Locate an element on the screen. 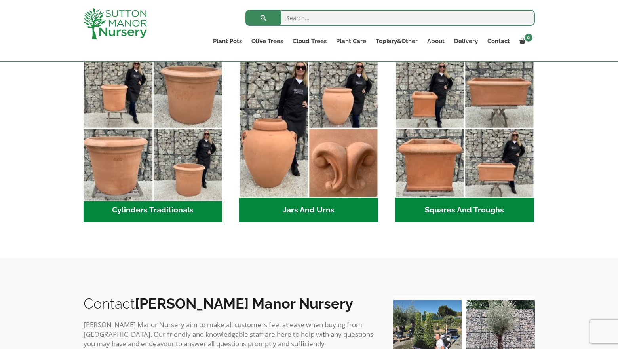  h2: Jars And Urns is located at coordinates (308, 210).